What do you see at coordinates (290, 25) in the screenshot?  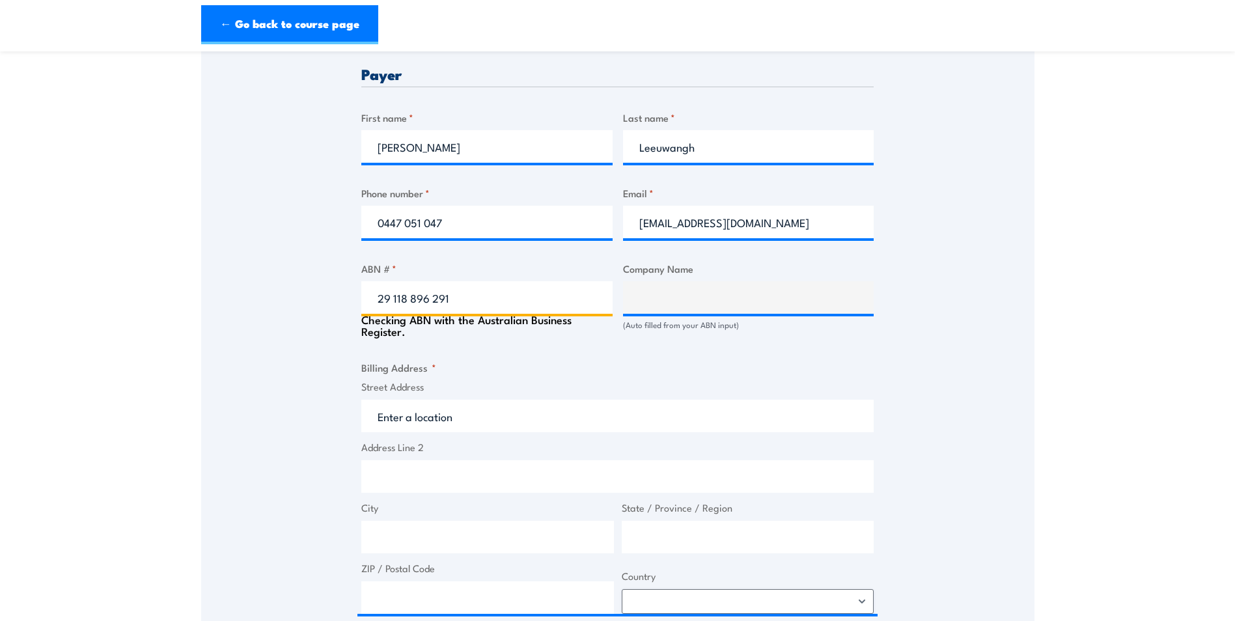 I see `a: ← Go back to course page` at bounding box center [290, 25].